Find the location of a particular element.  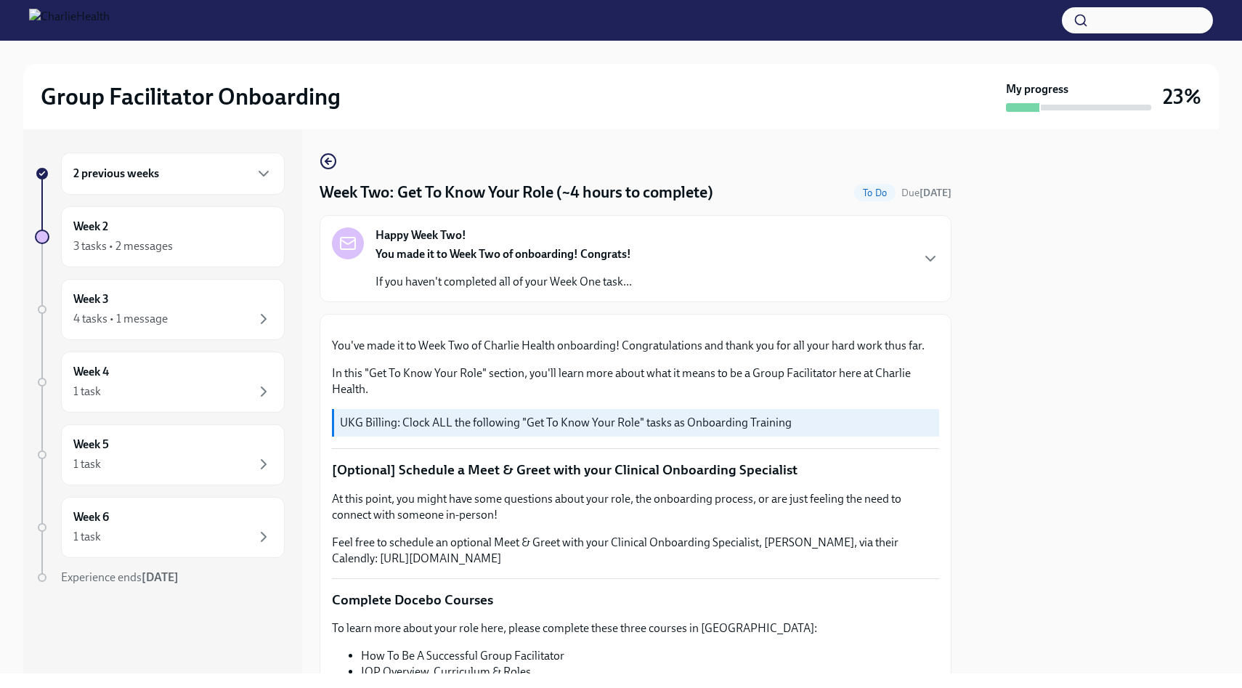

h6: Week 5 is located at coordinates (91, 445).